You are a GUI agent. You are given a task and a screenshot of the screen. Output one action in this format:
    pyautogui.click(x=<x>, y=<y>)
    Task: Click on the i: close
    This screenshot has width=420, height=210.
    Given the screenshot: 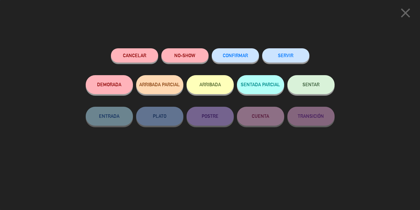 What is the action you would take?
    pyautogui.click(x=406, y=13)
    